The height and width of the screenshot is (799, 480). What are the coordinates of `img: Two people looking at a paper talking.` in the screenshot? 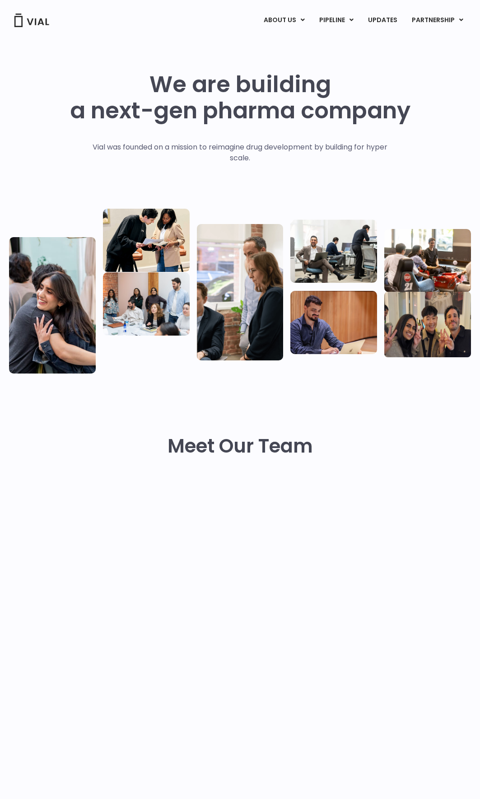 It's located at (146, 240).